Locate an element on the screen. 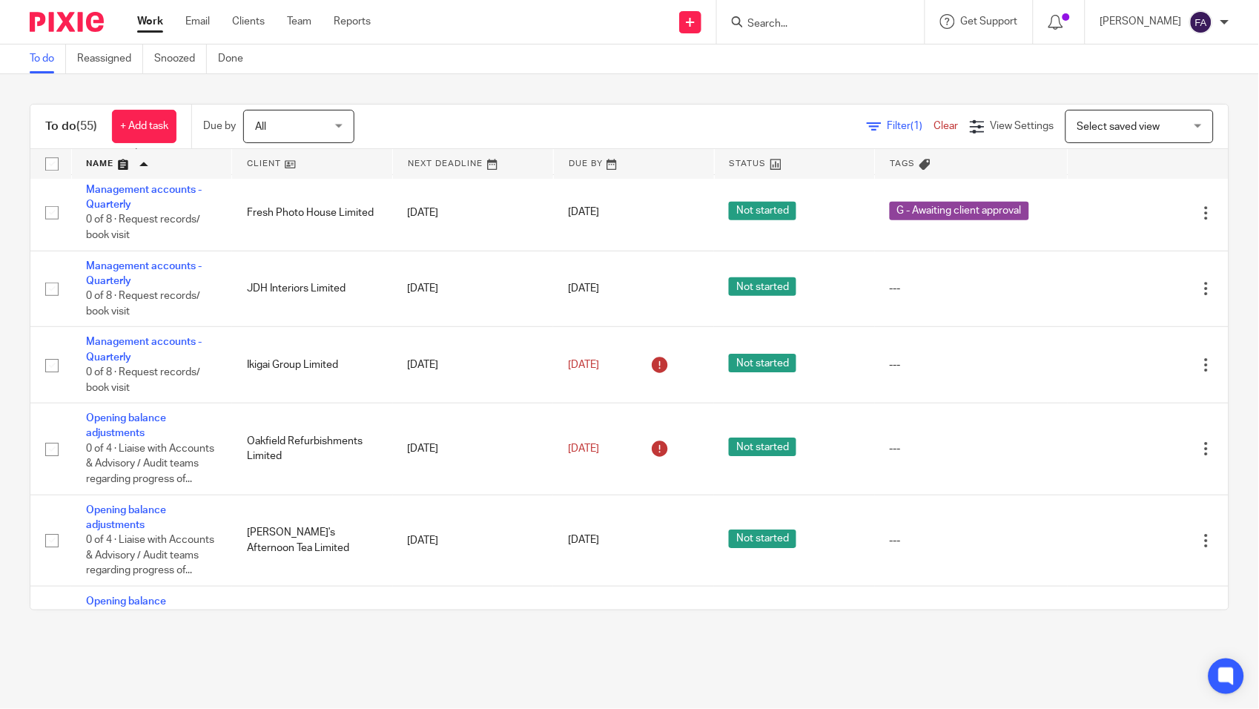 The height and width of the screenshot is (709, 1259). img: svg%3E is located at coordinates (1201, 22).